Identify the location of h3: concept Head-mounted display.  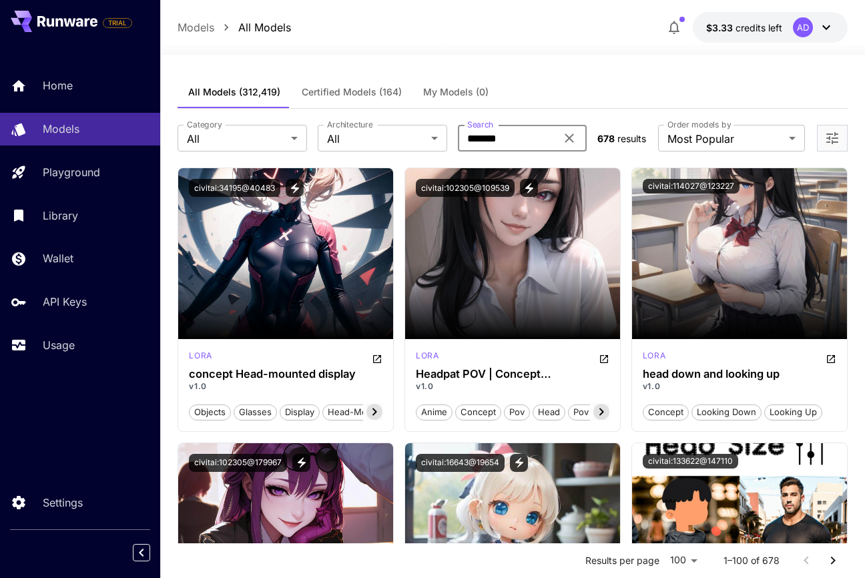
(286, 374).